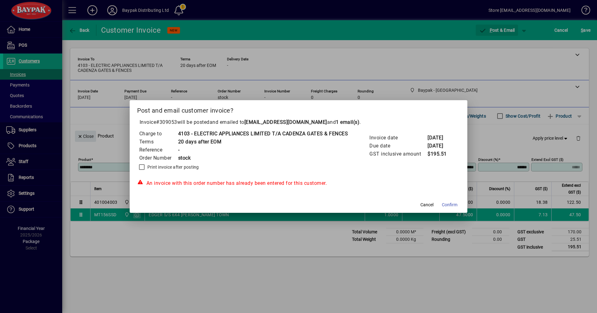 Image resolution: width=597 pixels, height=313 pixels. Describe the element at coordinates (285, 122) in the screenshot. I see `span: and emailed to` at that location.